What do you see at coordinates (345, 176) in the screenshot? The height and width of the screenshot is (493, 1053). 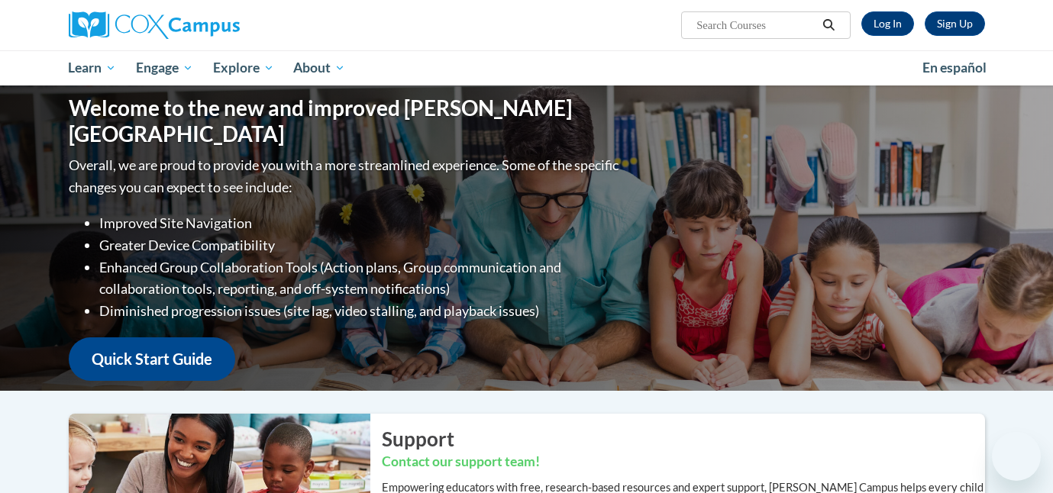 I see `p: Overall, we are proud to provide you with a more streamlined experience. Some of the specific cha...` at bounding box center [345, 176].